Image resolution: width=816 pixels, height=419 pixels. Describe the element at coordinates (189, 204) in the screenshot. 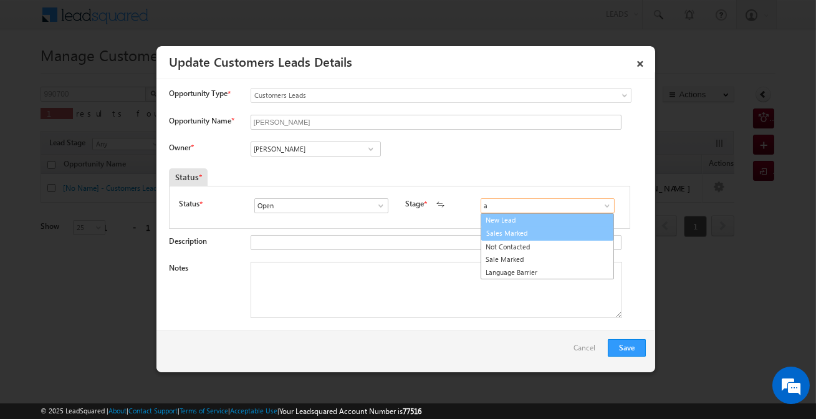

I see `label: Status` at that location.